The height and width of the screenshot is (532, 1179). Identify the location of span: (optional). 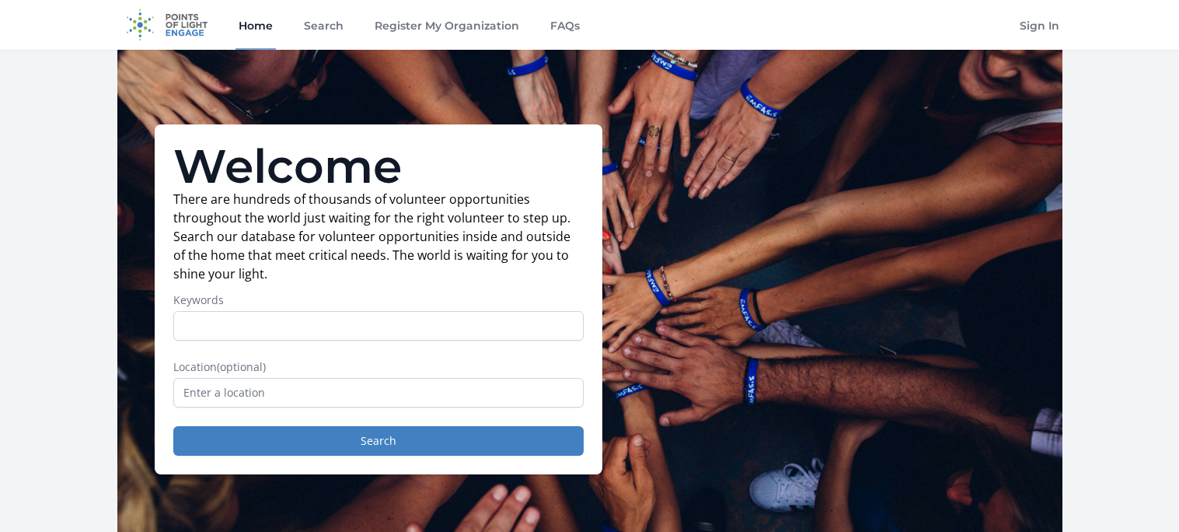
(241, 366).